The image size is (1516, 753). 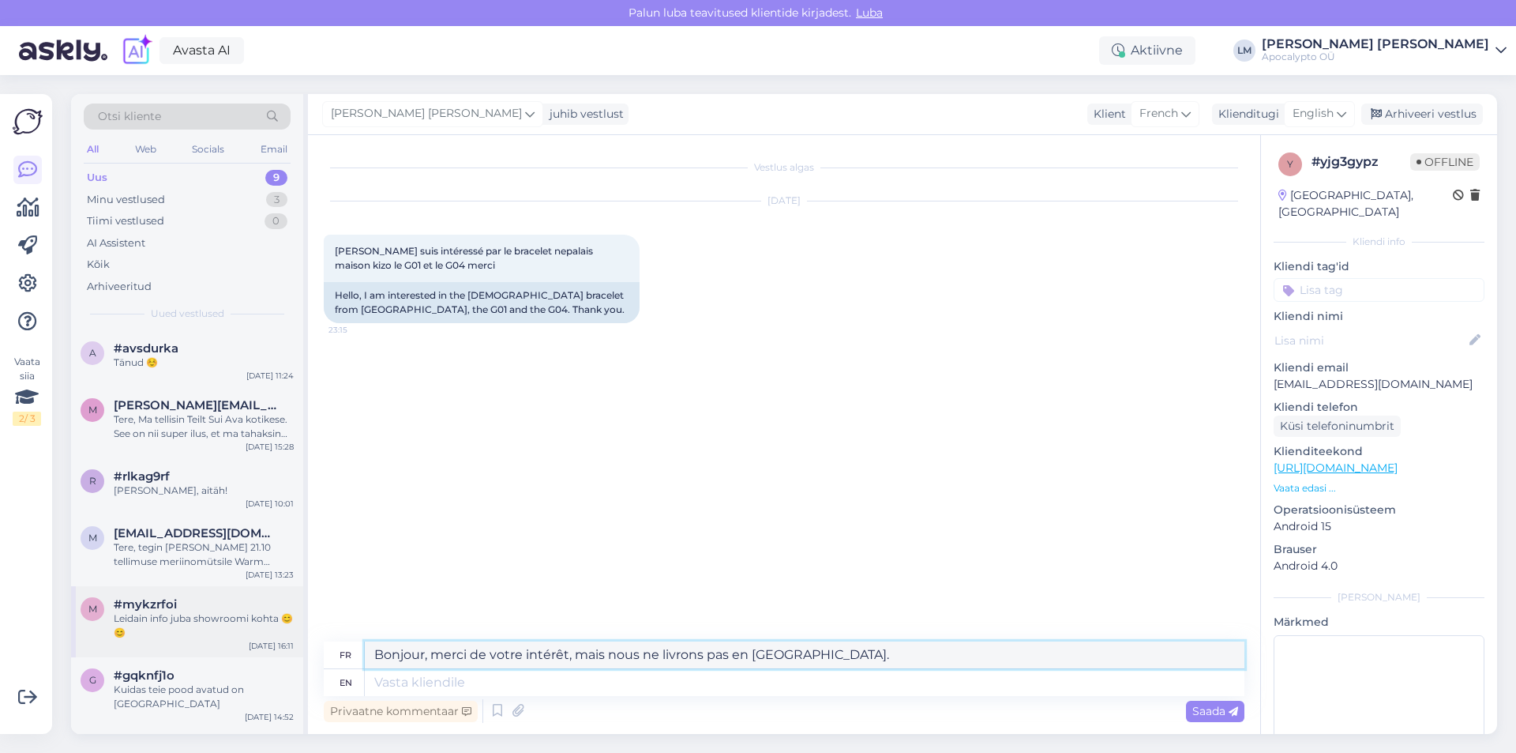 What do you see at coordinates (98, 265) in the screenshot?
I see `div: Kõik` at bounding box center [98, 265].